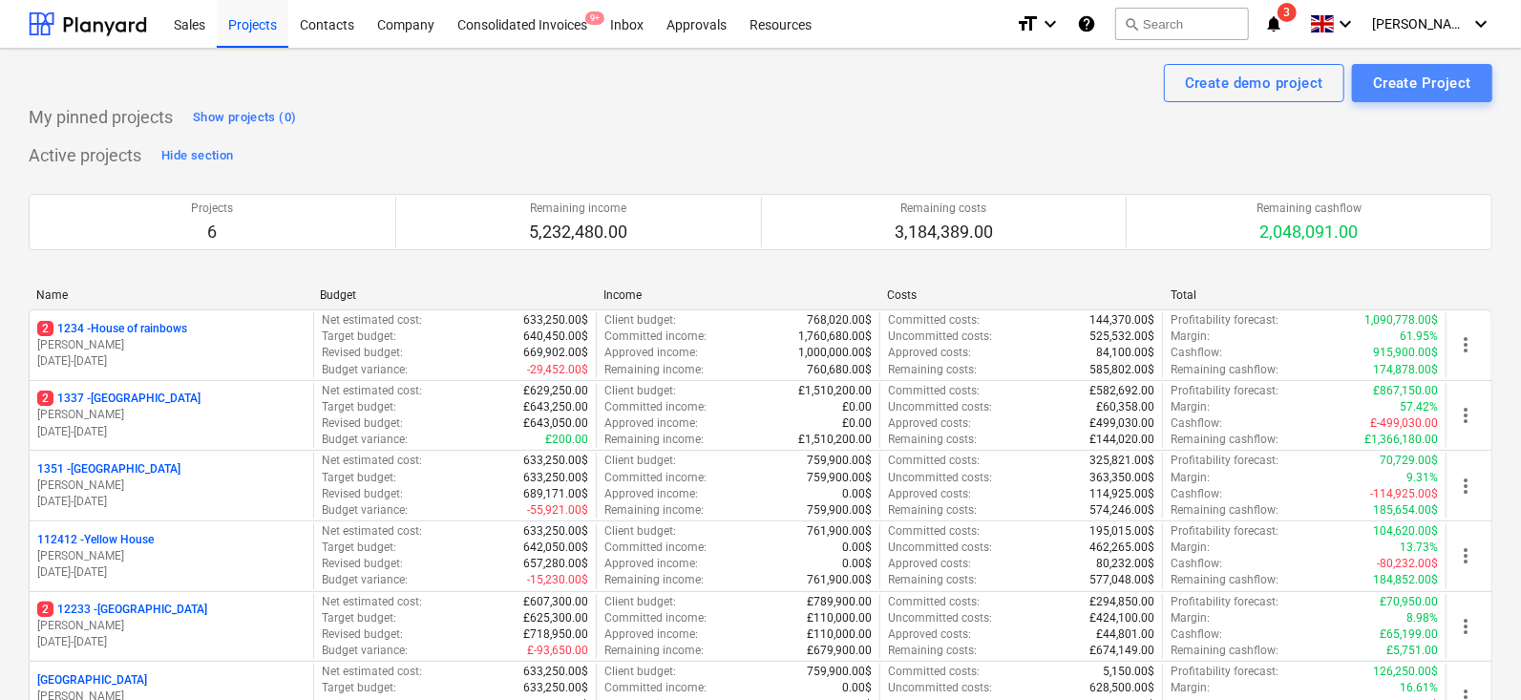 The height and width of the screenshot is (700, 1521). I want to click on p: Approved costs :, so click(929, 494).